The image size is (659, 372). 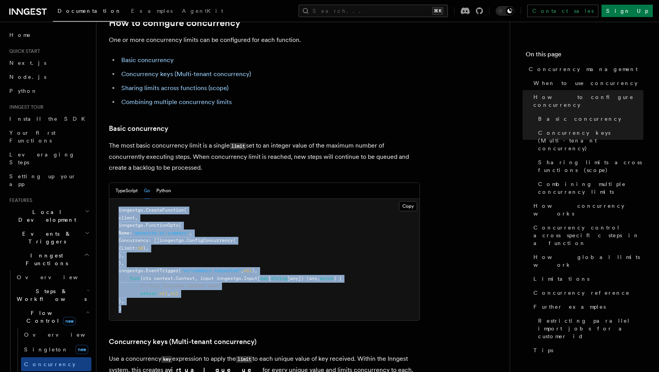 I want to click on kbd: ⌘K, so click(x=438, y=11).